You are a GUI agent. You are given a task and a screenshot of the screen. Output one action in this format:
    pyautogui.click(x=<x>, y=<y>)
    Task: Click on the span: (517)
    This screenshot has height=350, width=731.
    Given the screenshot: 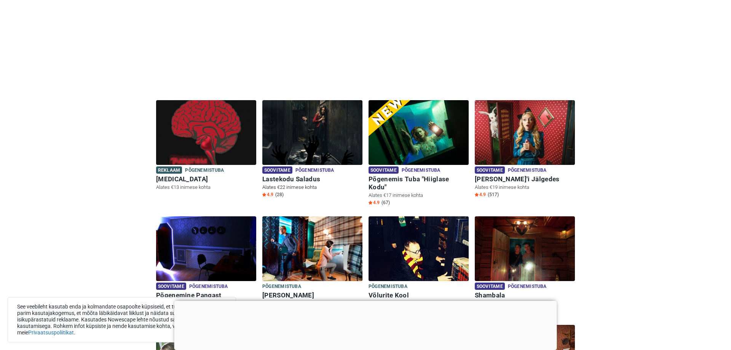 What is the action you would take?
    pyautogui.click(x=493, y=194)
    